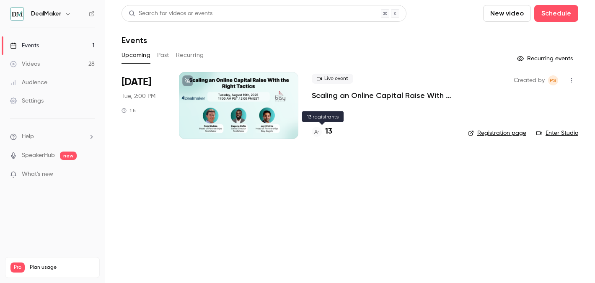 This screenshot has height=283, width=595. What do you see at coordinates (557, 133) in the screenshot?
I see `a: Enter Studio` at bounding box center [557, 133].